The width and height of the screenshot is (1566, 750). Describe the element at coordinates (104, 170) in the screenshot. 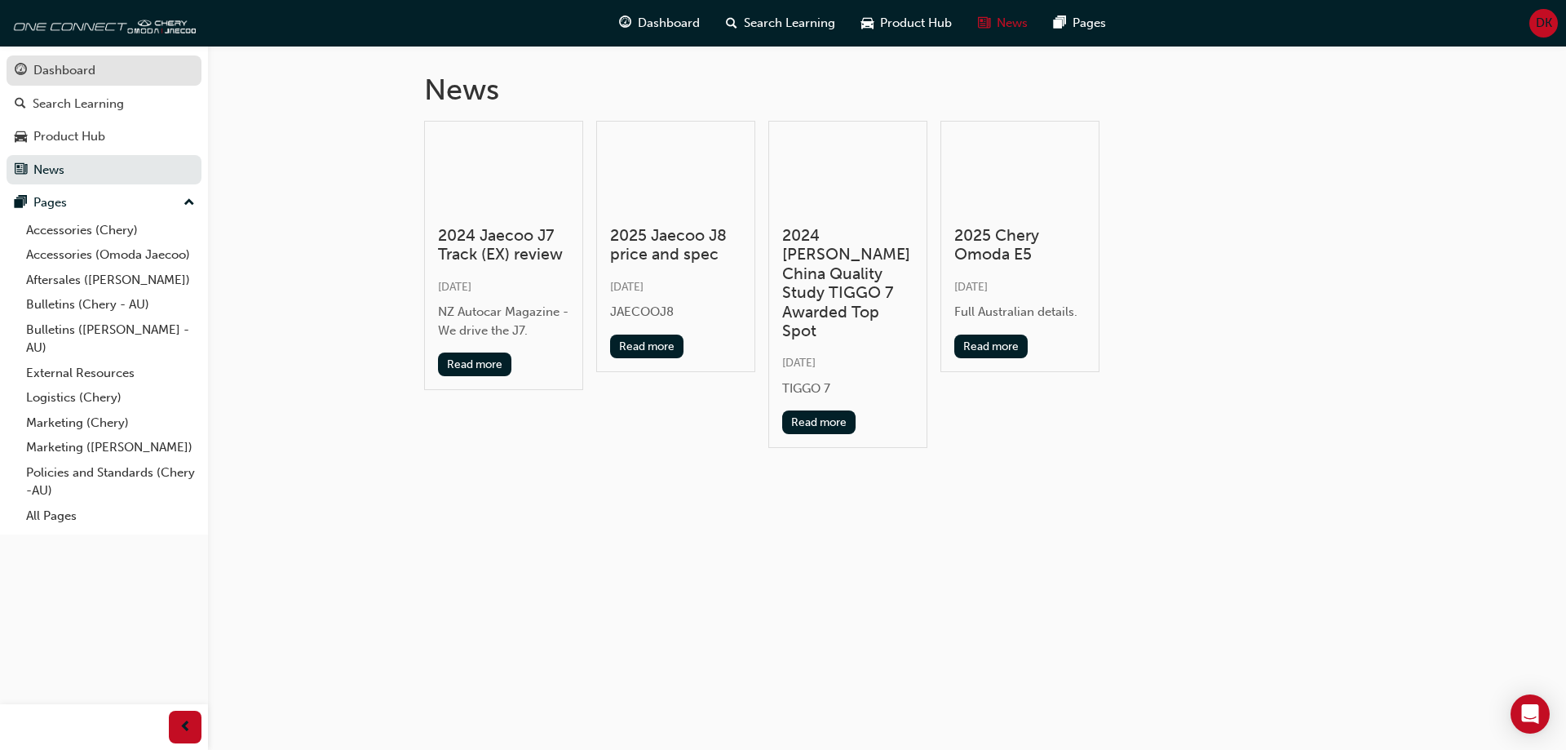

I see `a: News` at that location.